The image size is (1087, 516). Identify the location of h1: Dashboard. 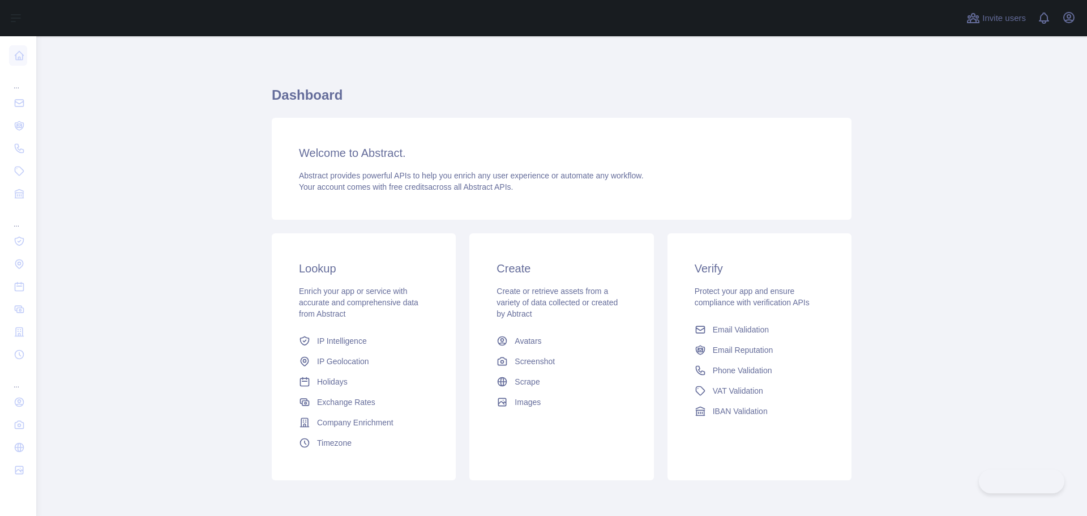
(562, 100).